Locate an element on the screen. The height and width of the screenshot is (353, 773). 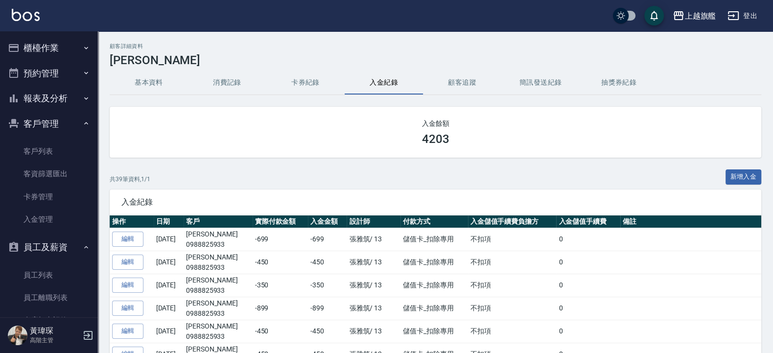
th: 入金儲值手續費 is located at coordinates (588, 222).